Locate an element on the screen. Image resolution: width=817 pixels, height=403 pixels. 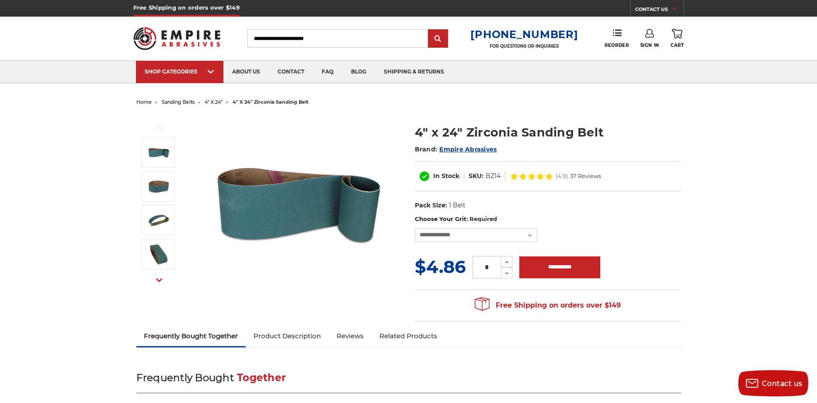
dd: 1 Belt is located at coordinates (457, 205).